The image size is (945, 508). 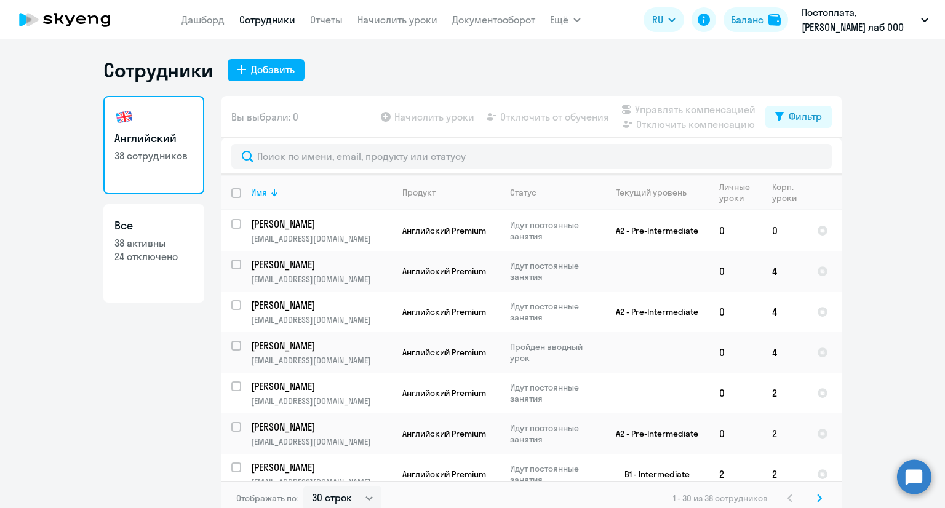 What do you see at coordinates (124, 117) in the screenshot?
I see `img: english` at bounding box center [124, 117].